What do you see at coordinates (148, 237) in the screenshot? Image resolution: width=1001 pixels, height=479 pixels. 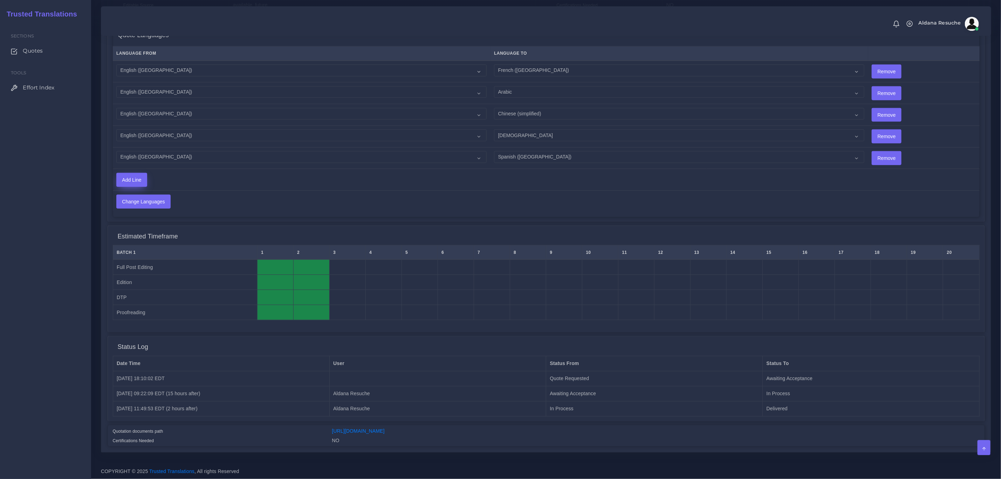 I see `h4: Estimated Timeframe` at bounding box center [148, 237].